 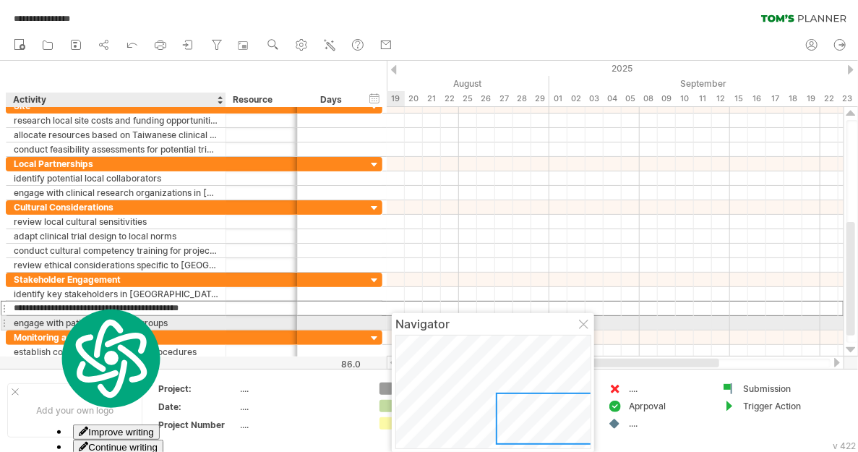 What do you see at coordinates (450, 98) in the screenshot?
I see `div: Friday, 22 August 2025` at bounding box center [450, 98].